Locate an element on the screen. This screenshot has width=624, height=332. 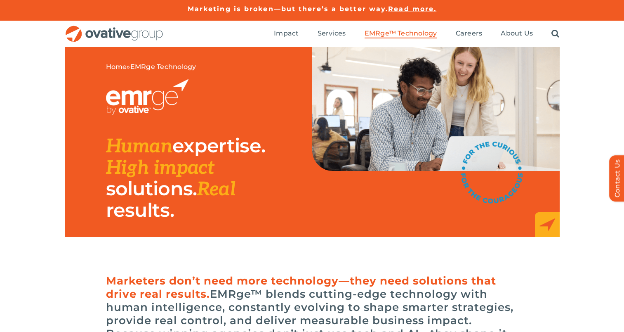
a: OG_Full_horizontal_RGB is located at coordinates (114, 28).